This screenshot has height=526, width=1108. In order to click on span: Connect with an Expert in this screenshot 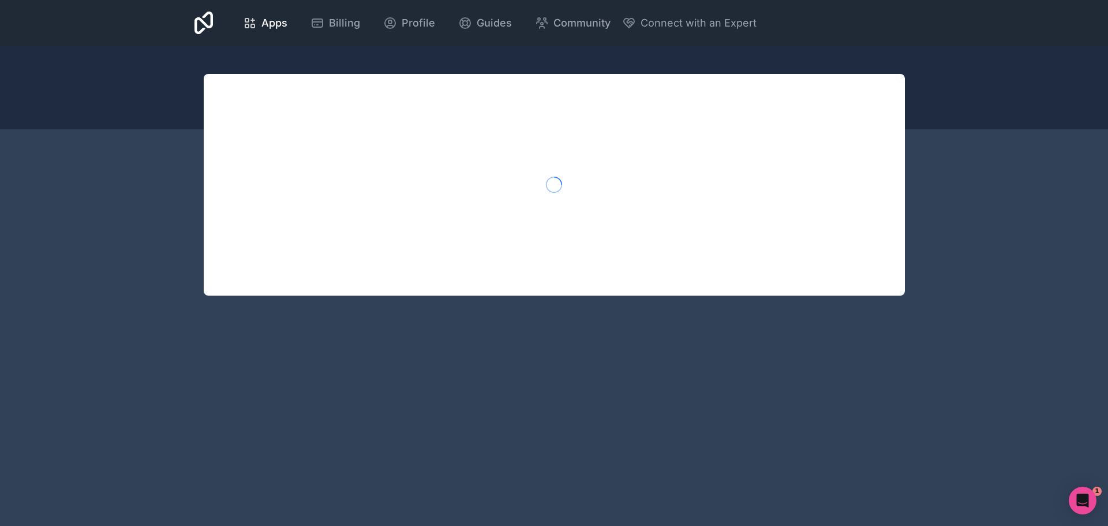, I will do `click(698, 23)`.